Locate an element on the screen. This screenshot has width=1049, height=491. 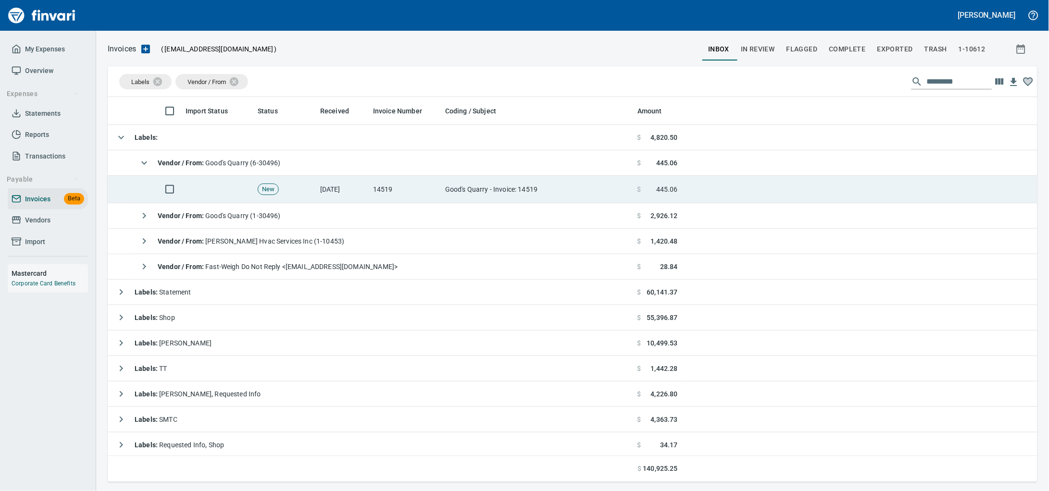
span: 60,141.37 is located at coordinates (663, 292).